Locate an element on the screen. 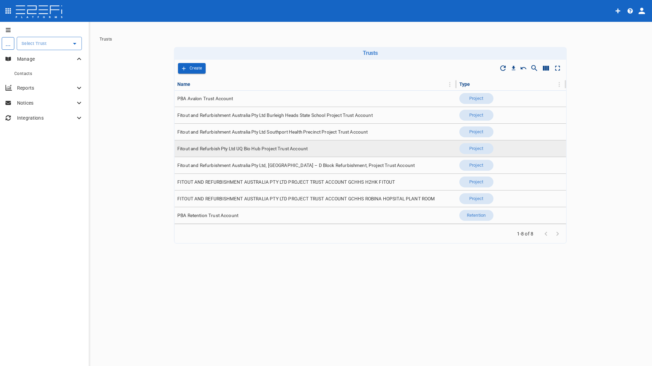 This screenshot has width=652, height=366. span: Fitout and Refurbish Pty Ltd UQ Bio Hub Project Trust Account is located at coordinates (243, 149).